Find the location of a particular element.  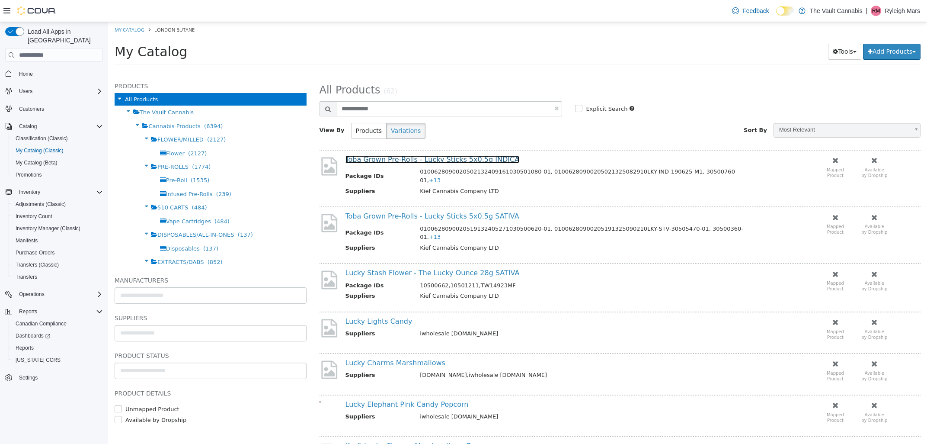

button: Reports is located at coordinates (58, 348).